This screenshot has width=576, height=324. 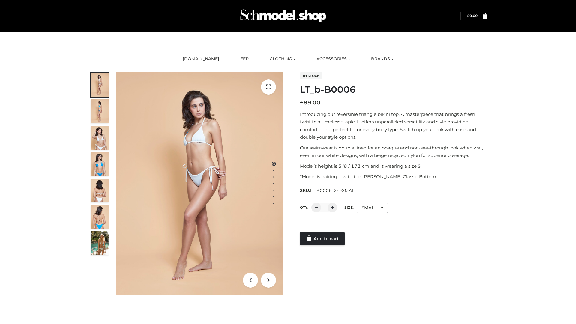 I want to click on label: Size:, so click(x=349, y=207).